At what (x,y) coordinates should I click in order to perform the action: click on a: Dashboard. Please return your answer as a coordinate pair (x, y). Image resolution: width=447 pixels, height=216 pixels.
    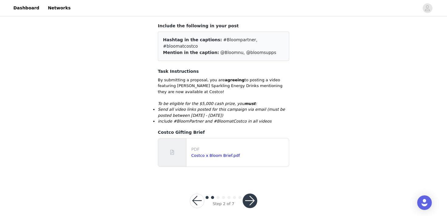
    Looking at the image, I should click on (26, 8).